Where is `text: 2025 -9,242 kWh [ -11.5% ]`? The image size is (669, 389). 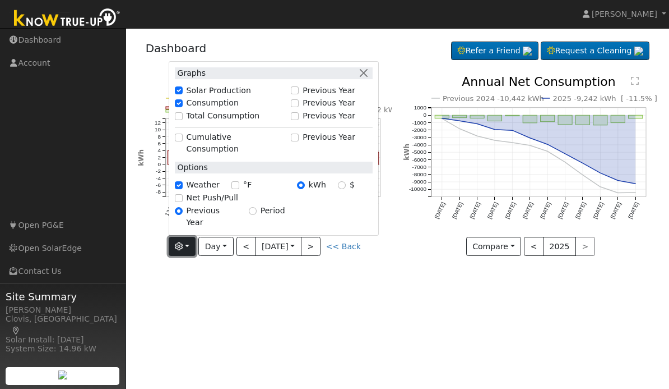
text: 2025 -9,242 kWh [ -11.5% ] is located at coordinates (605, 98).